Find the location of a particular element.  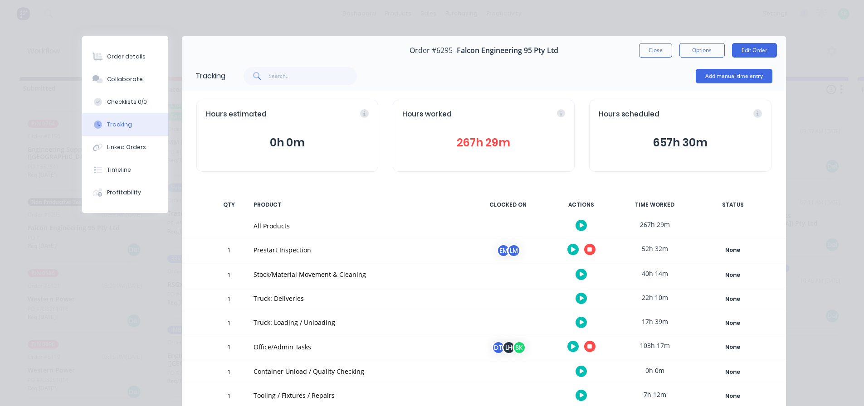

button: Options is located at coordinates (702, 50).